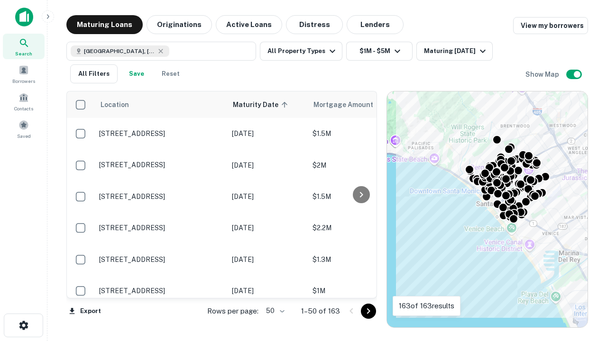 This screenshot has width=607, height=341. I want to click on span: Search, so click(24, 54).